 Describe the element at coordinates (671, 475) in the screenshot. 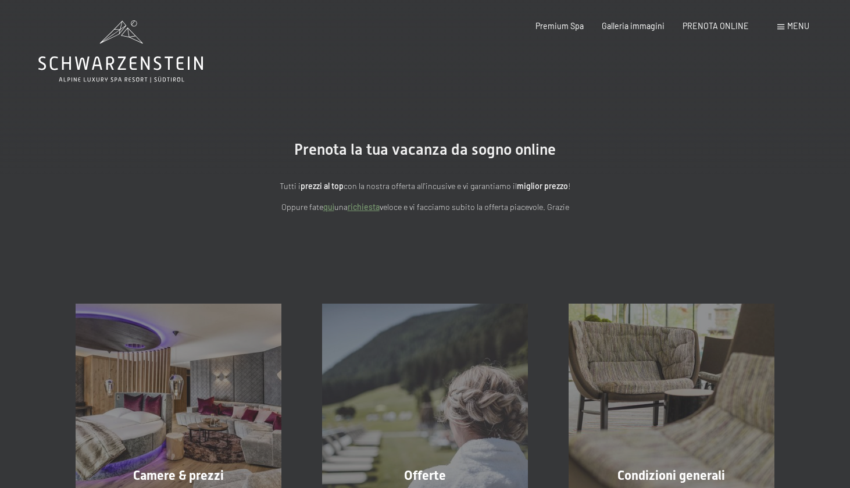

I see `span: Condizioni generali` at that location.